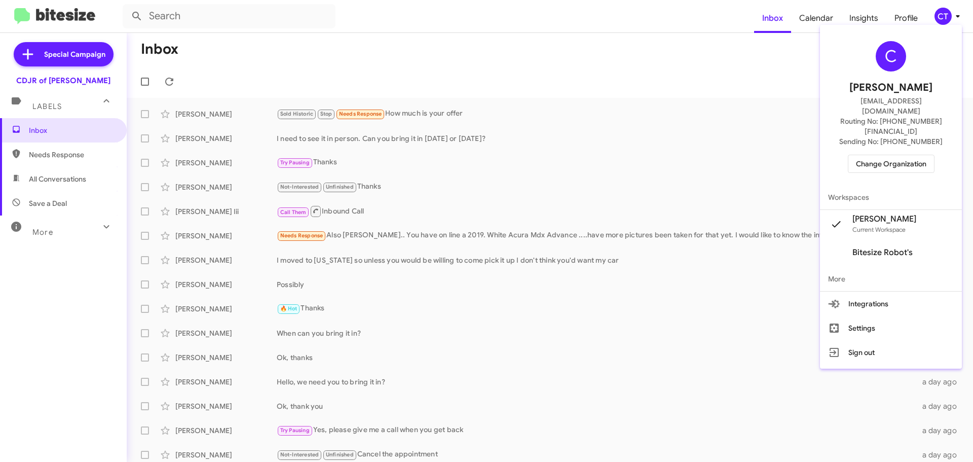  What do you see at coordinates (891, 328) in the screenshot?
I see `button: Settings` at bounding box center [891, 328].